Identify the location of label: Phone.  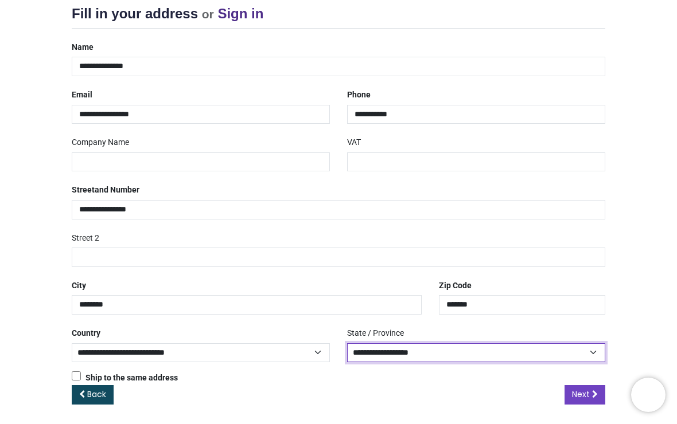
(358, 96).